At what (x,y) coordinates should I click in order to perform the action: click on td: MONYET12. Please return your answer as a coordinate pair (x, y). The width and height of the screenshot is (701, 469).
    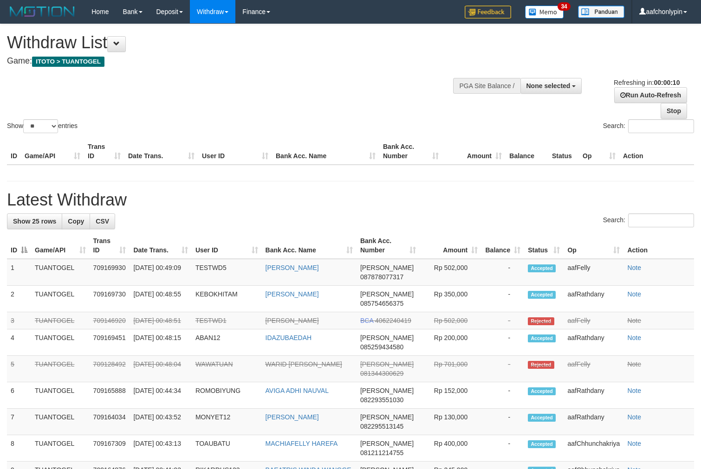
    Looking at the image, I should click on (226, 422).